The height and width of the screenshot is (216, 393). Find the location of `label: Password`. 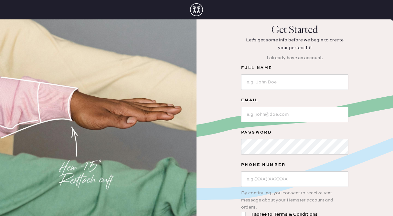

label: Password is located at coordinates (295, 133).